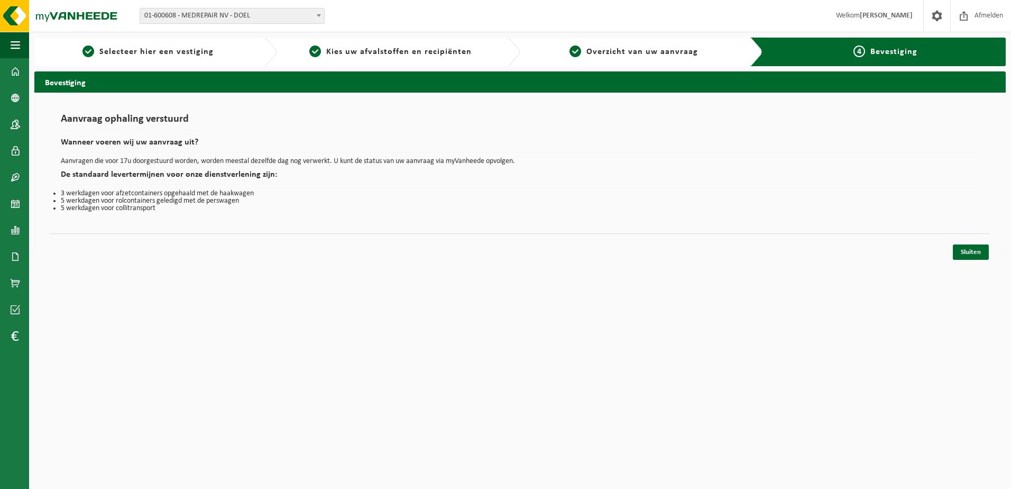 This screenshot has height=489, width=1011. What do you see at coordinates (520, 145) in the screenshot?
I see `h2: Wanneer voeren wij uw aanvraag uit?` at bounding box center [520, 145].